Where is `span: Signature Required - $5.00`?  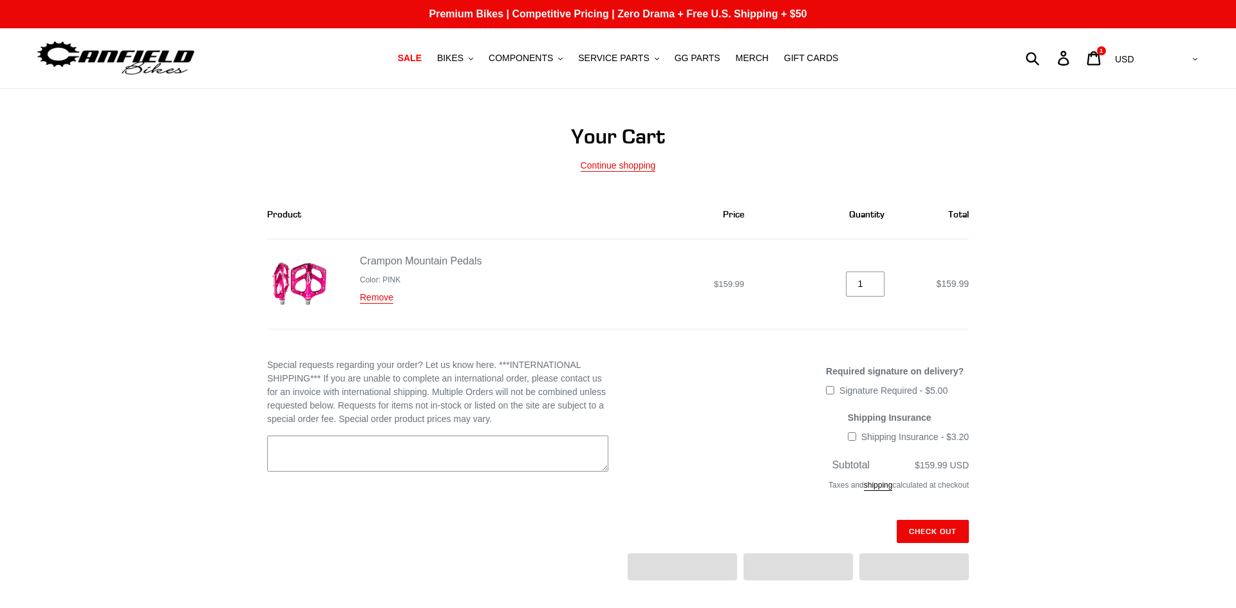
span: Signature Required - $5.00 is located at coordinates (894, 391).